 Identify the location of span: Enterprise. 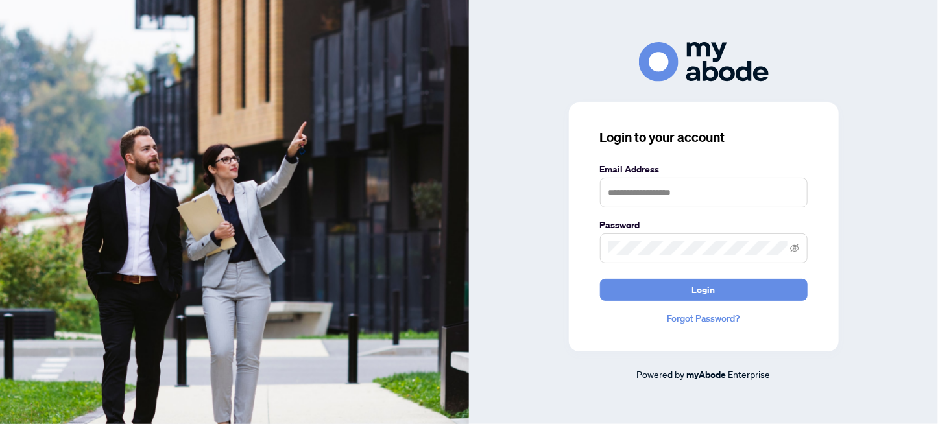
(750, 374).